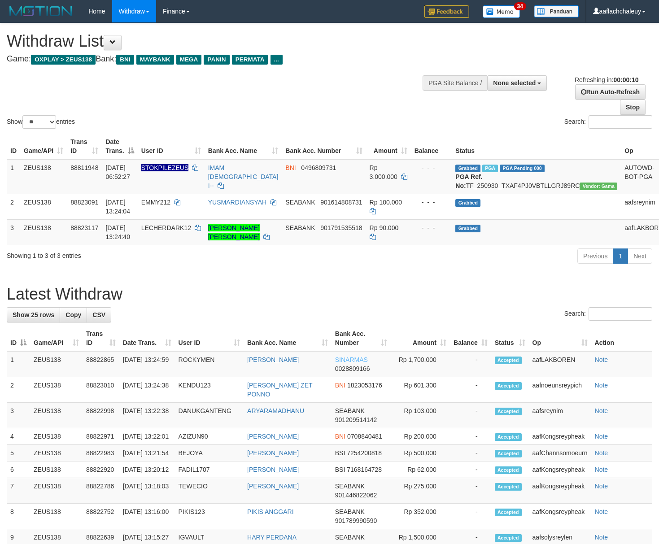 This screenshot has width=659, height=544. What do you see at coordinates (216, 60) in the screenshot?
I see `span: PANIN` at bounding box center [216, 60].